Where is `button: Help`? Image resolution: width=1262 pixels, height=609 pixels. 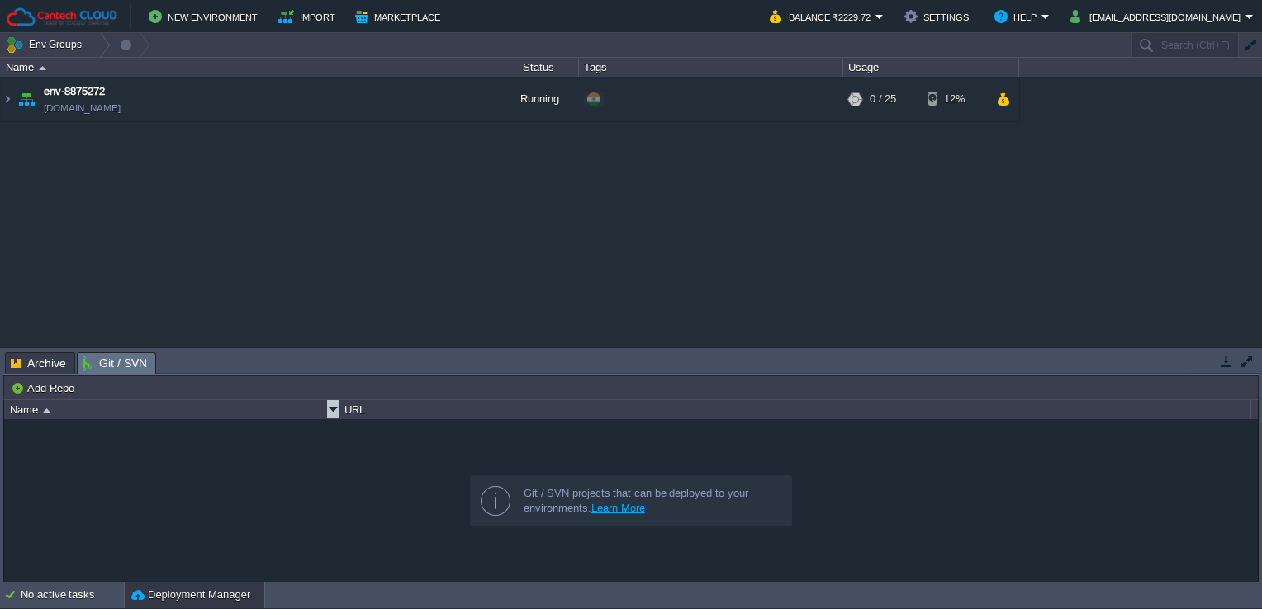
button: Help is located at coordinates (1017, 17).